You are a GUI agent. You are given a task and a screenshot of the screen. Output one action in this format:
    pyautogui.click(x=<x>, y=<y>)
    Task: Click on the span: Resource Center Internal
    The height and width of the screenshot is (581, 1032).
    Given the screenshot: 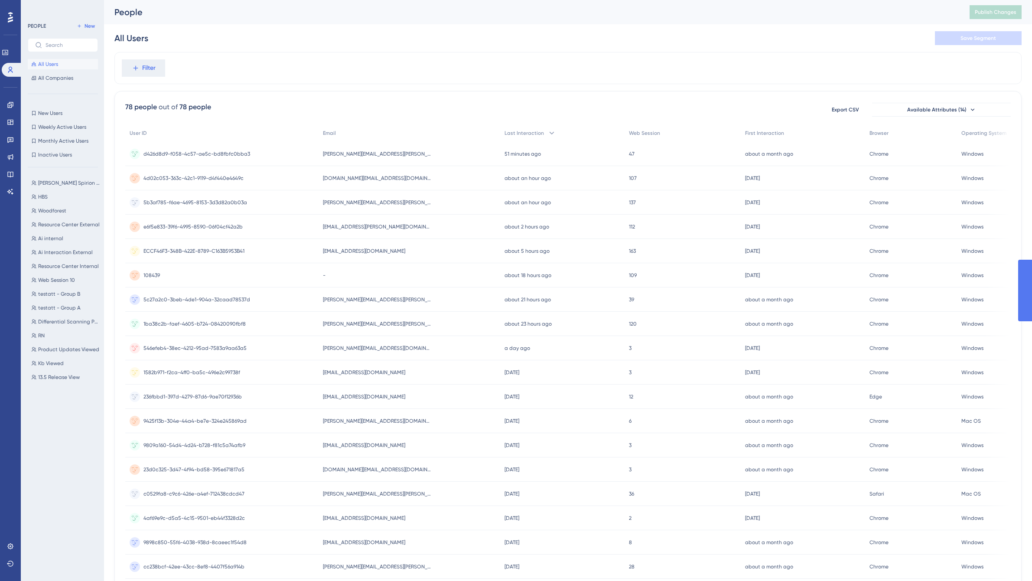 What is the action you would take?
    pyautogui.click(x=68, y=266)
    